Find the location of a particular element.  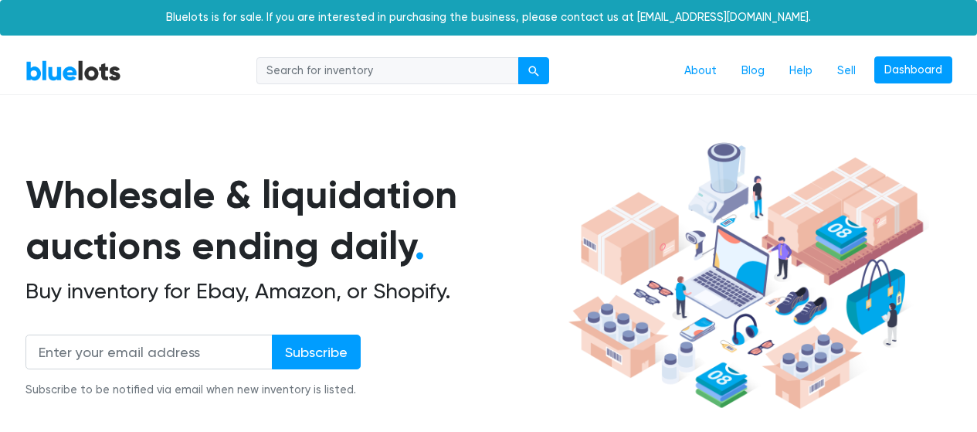

div: Subscribe to be notified via email when new inventory is listed. is located at coordinates (193, 390).